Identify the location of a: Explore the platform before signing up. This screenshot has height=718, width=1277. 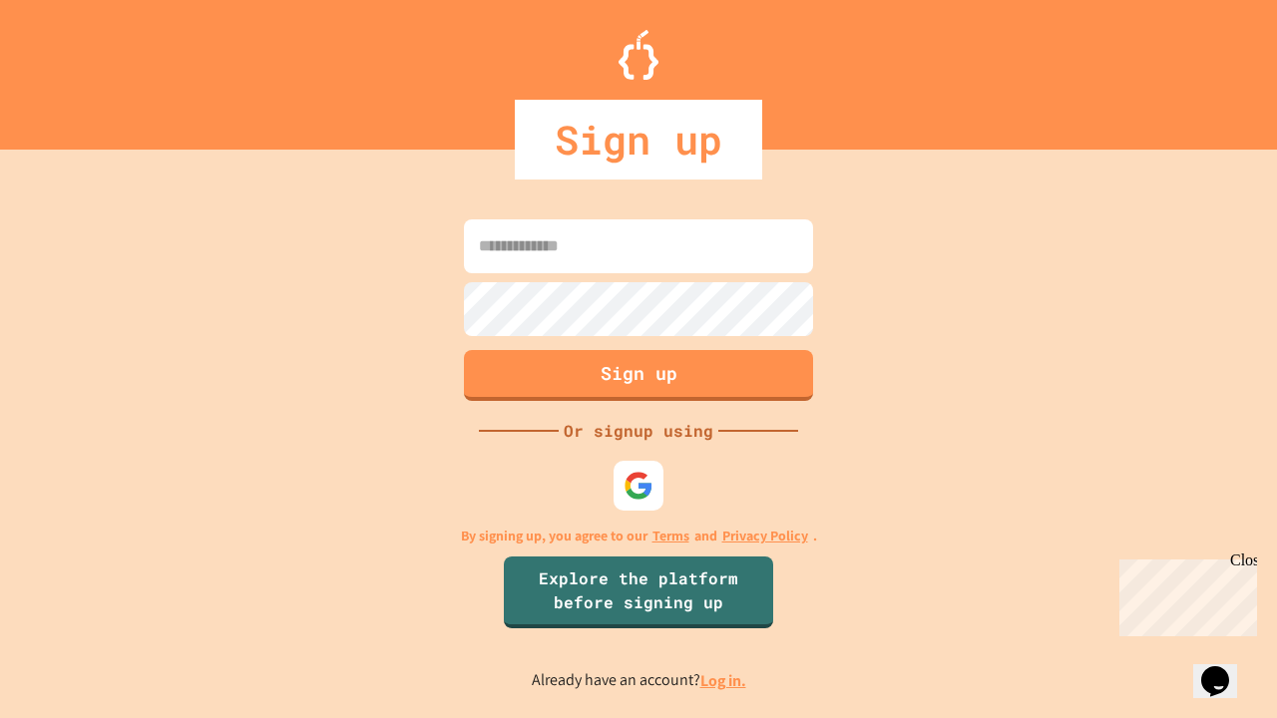
(639, 593).